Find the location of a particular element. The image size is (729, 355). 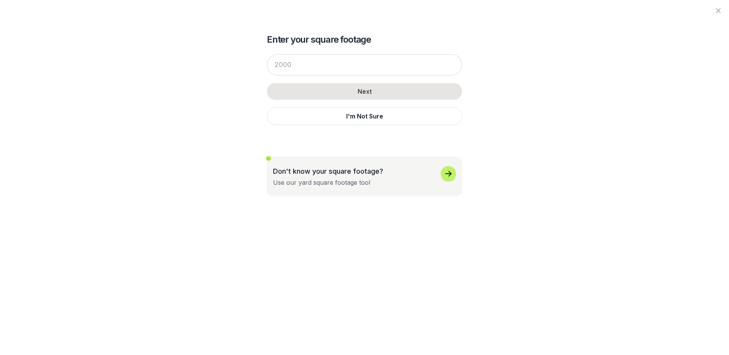

button: I'm Not Sure is located at coordinates (364, 116).